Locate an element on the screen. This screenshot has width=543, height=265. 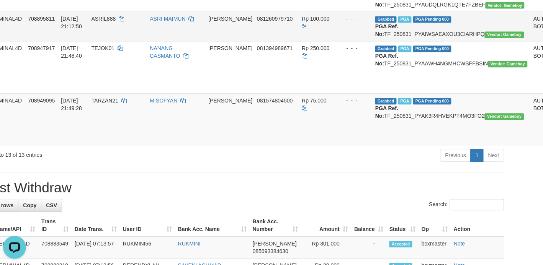
a: Previous is located at coordinates (455, 155).